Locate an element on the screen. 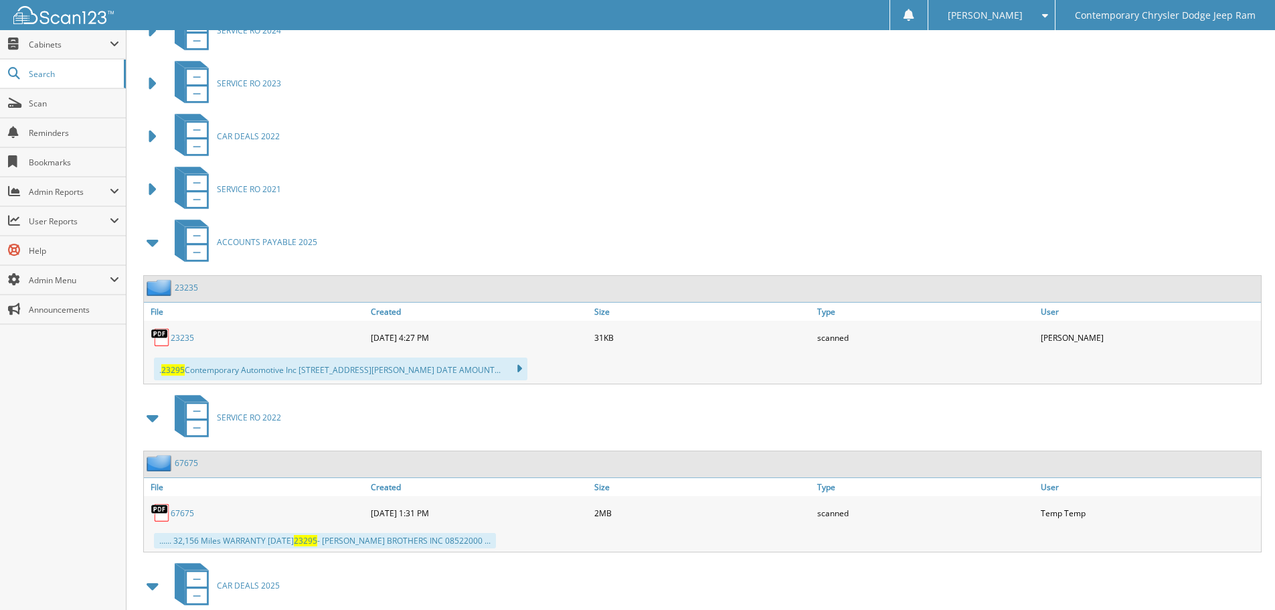 This screenshot has width=1275, height=610. span: Bookmarks is located at coordinates (74, 162).